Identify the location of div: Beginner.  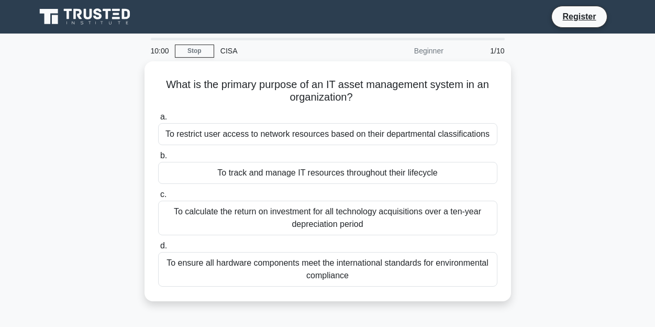
(404, 51).